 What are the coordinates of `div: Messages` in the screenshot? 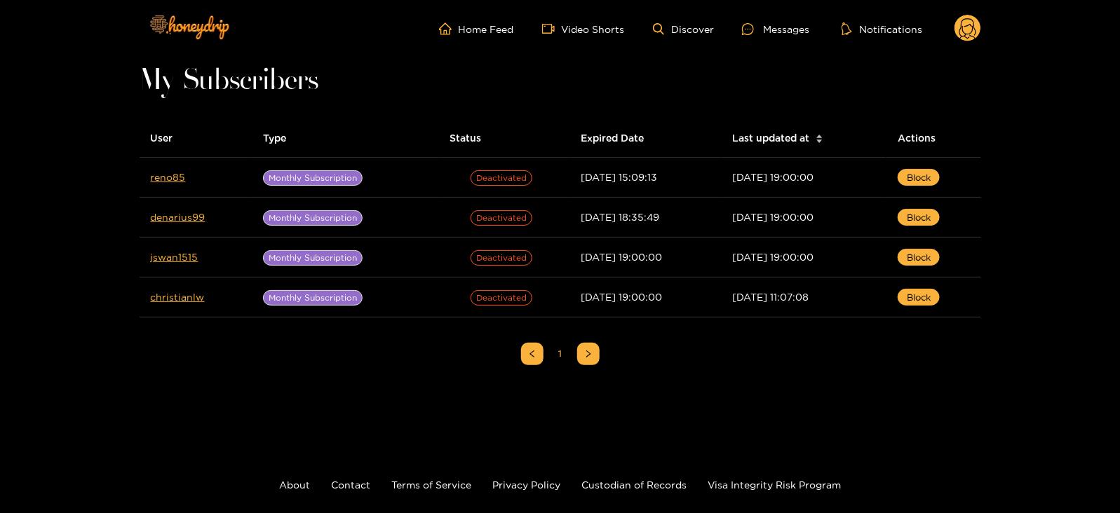 It's located at (775, 29).